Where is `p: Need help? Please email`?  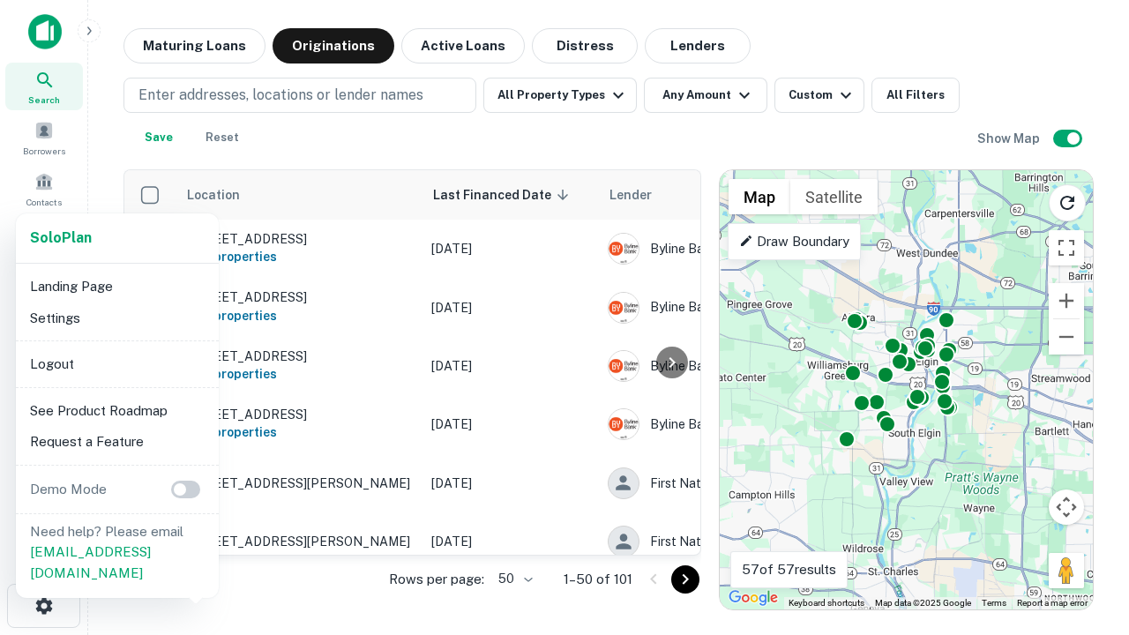
p: Need help? Please email is located at coordinates (117, 552).